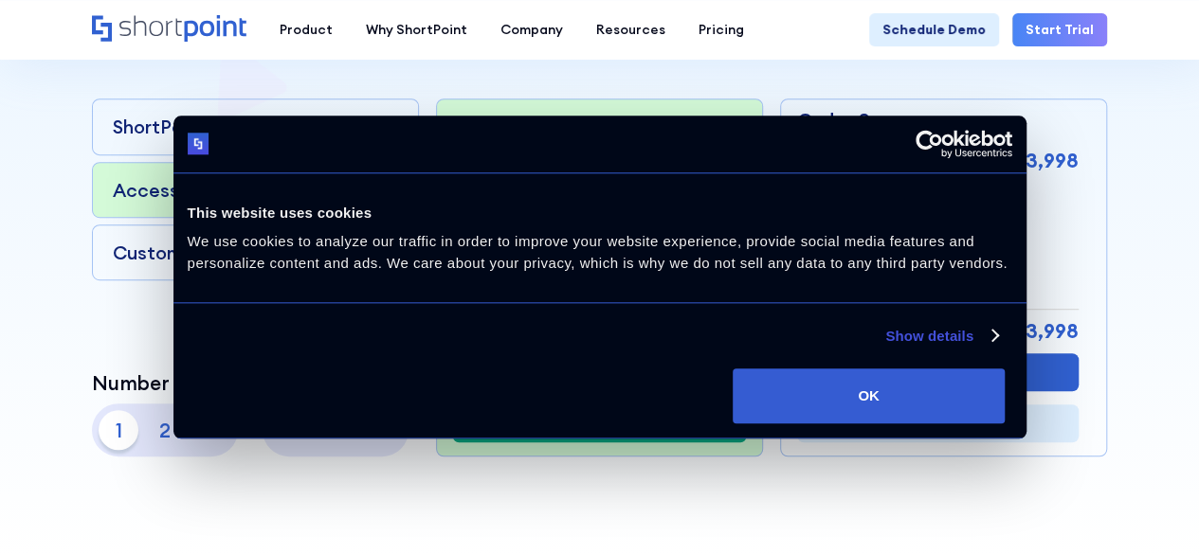  I want to click on button: OK, so click(868, 396).